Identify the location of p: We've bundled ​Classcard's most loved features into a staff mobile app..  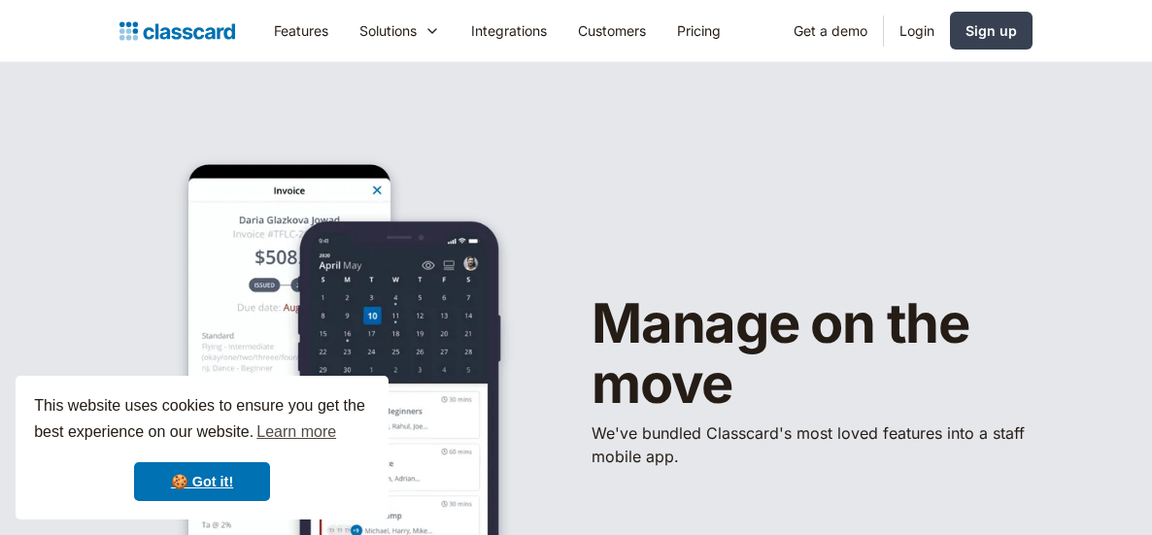
(812, 445).